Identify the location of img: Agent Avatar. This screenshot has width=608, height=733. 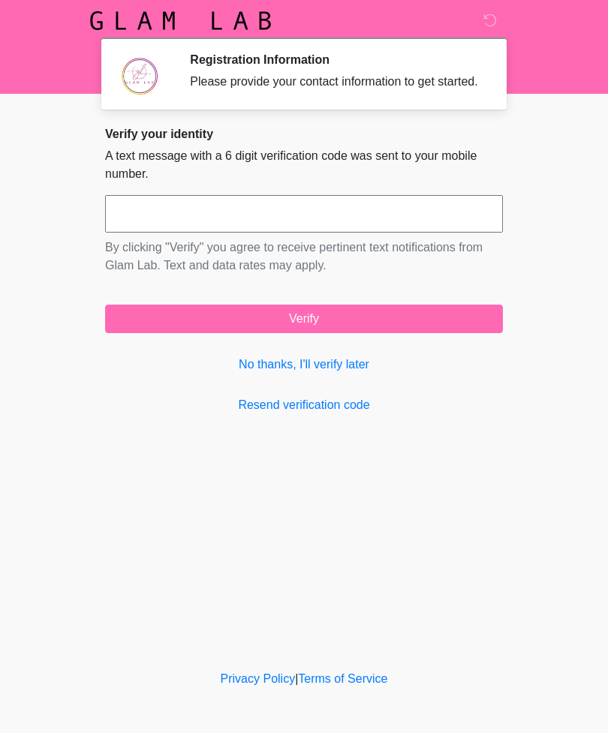
(139, 75).